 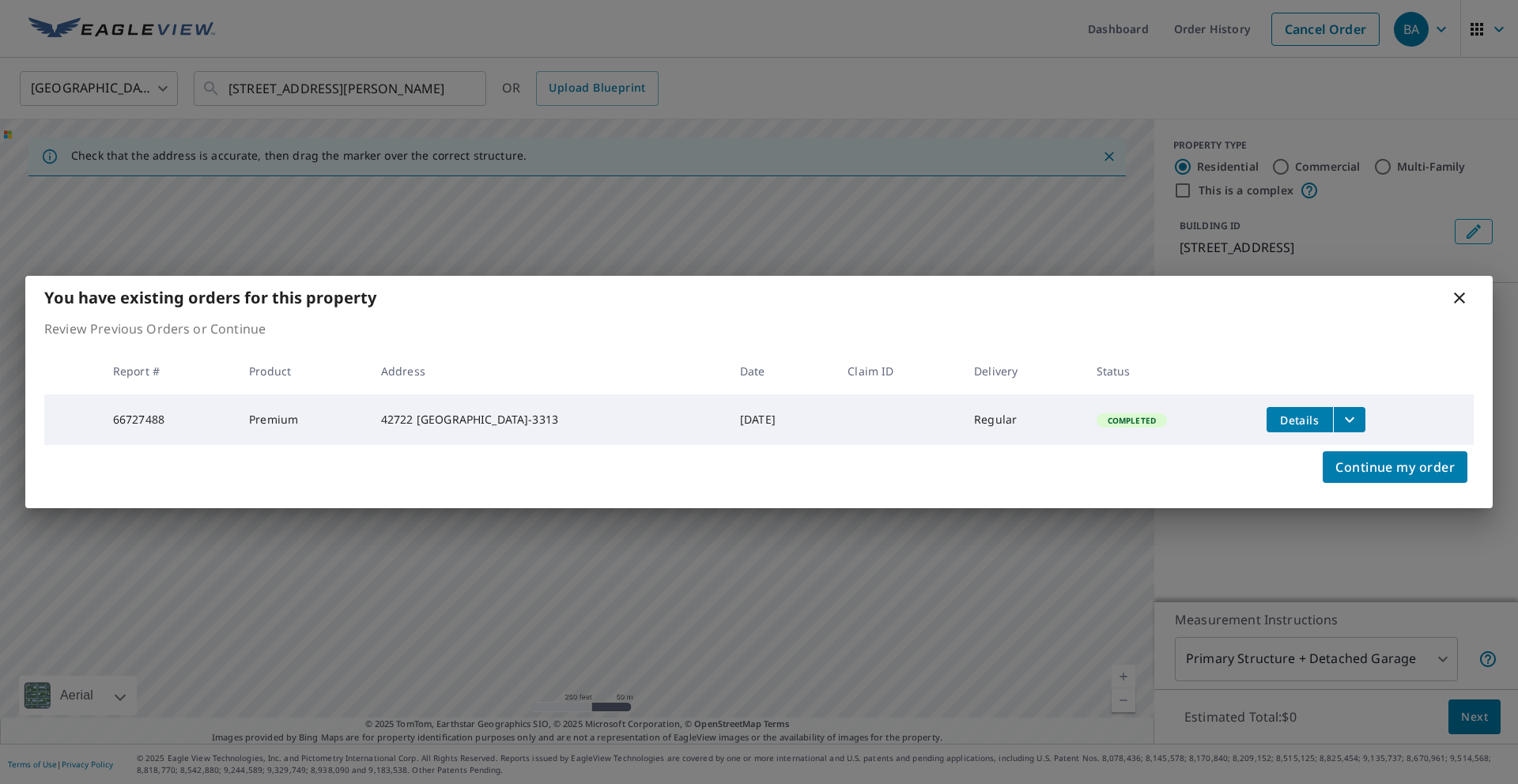 What do you see at coordinates (548, 370) in the screenshot?
I see `th: Address` at bounding box center [548, 370].